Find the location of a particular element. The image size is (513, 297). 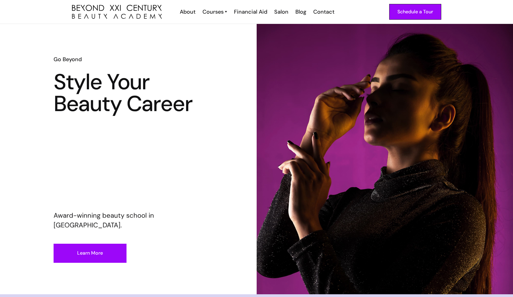

div: Contact is located at coordinates (324, 12).